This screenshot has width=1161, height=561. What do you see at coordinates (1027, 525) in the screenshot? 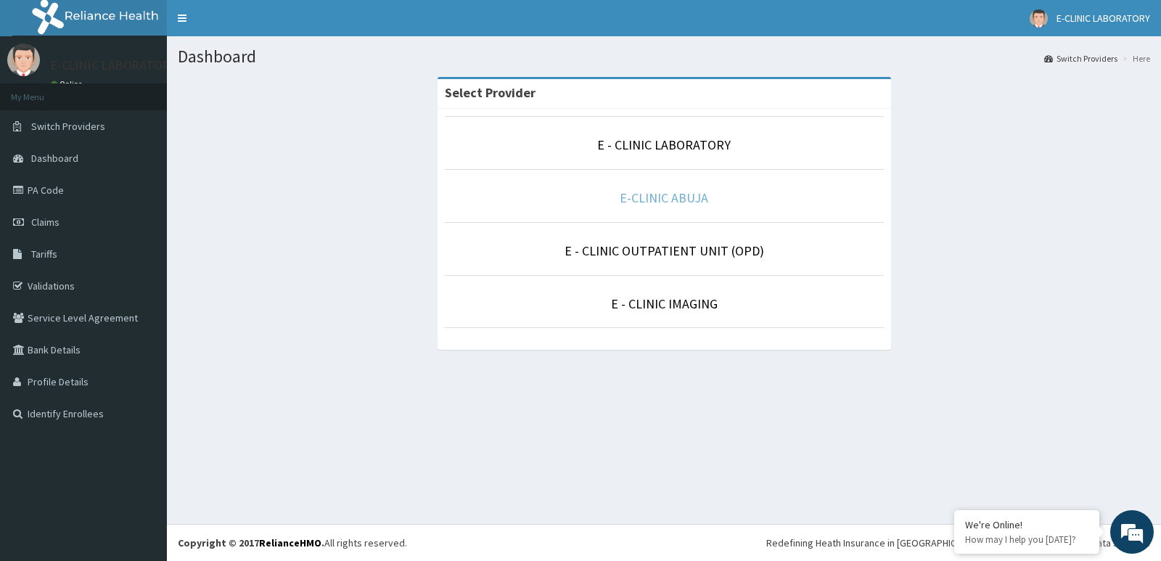
I see `div: We're Online!` at bounding box center [1027, 525].